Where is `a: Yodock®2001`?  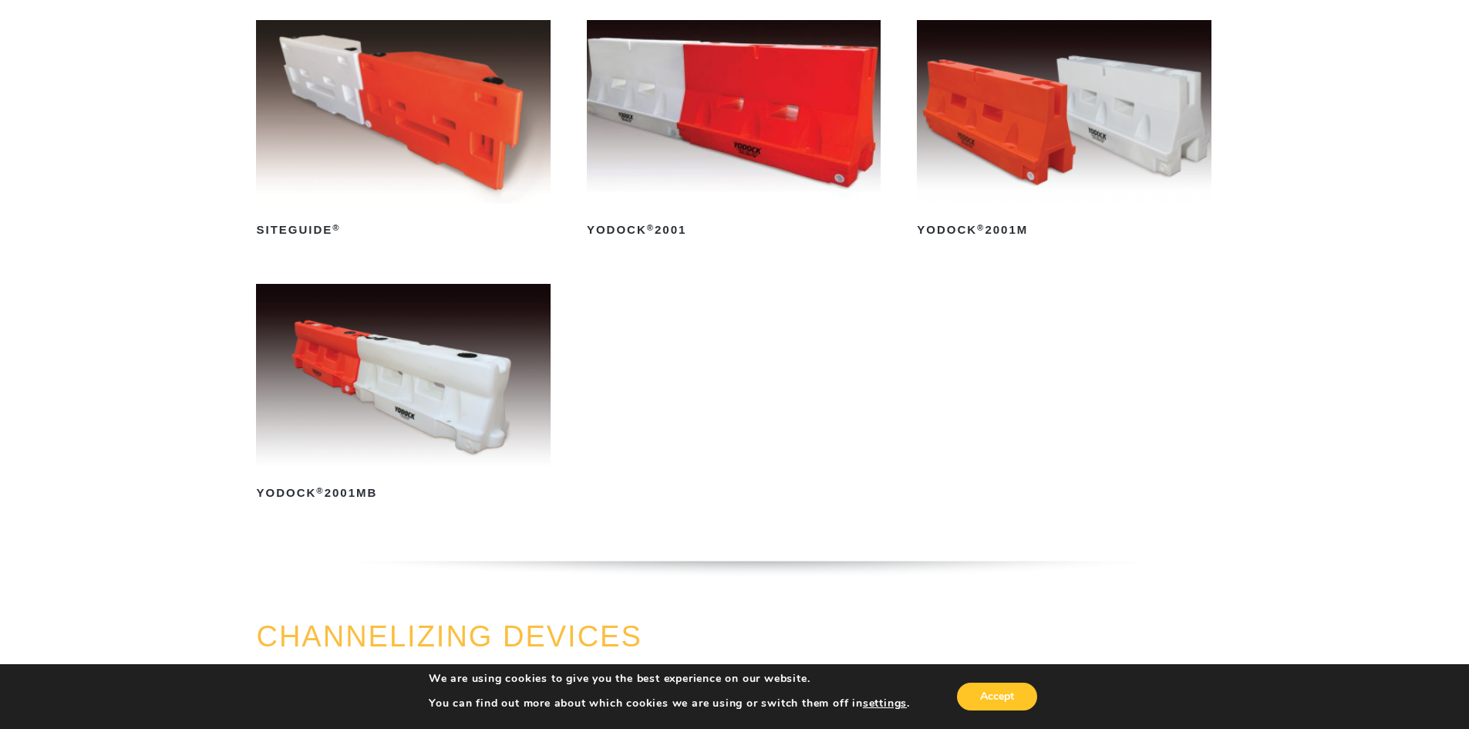 a: Yodock®2001 is located at coordinates (733, 131).